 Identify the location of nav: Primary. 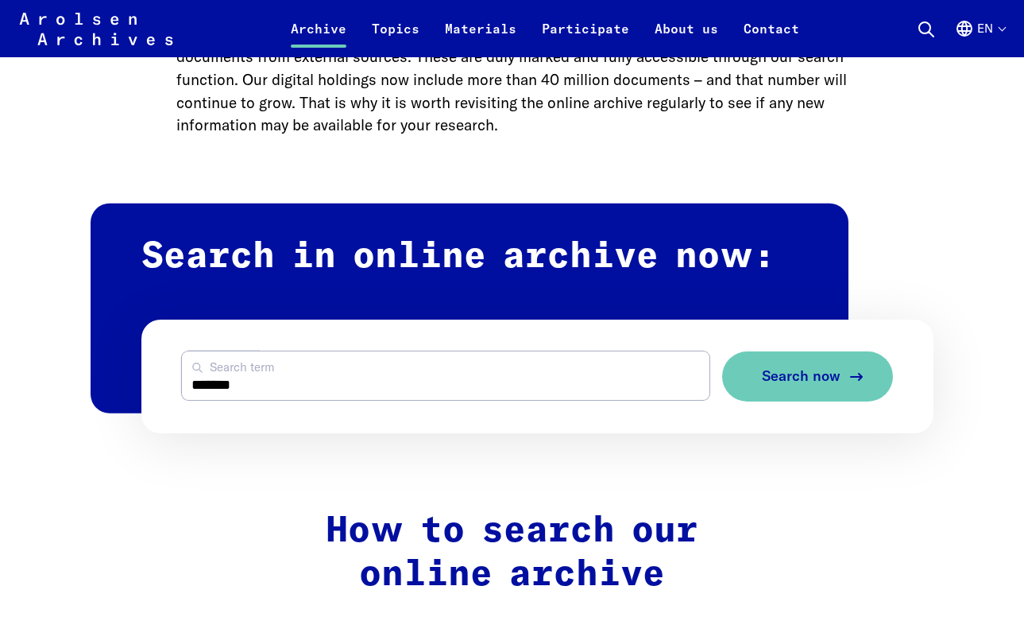
(545, 29).